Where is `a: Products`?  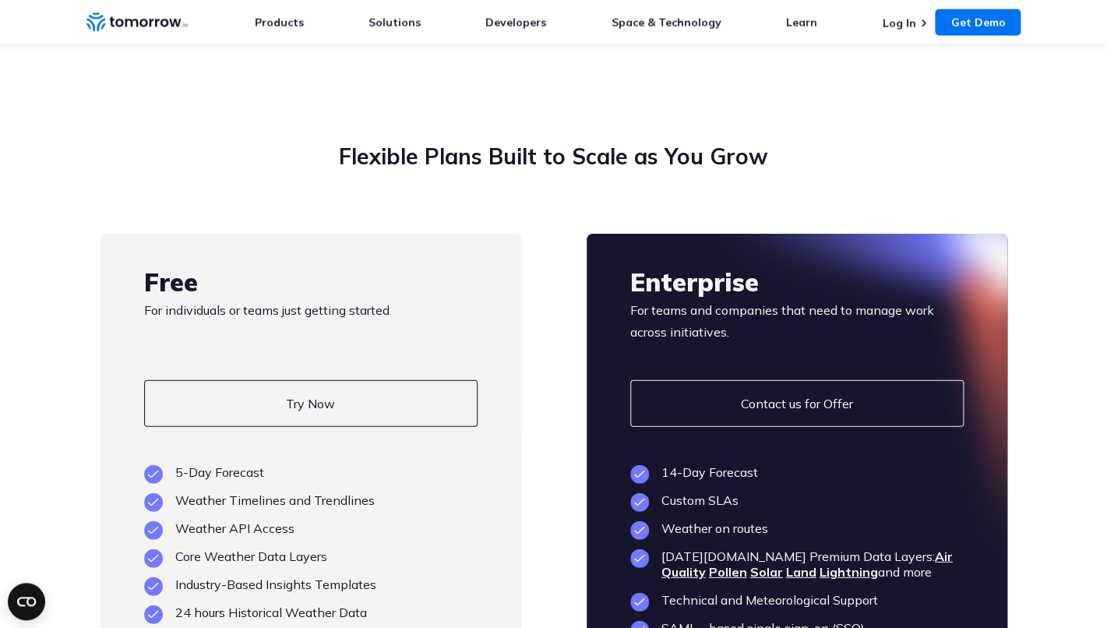 a: Products is located at coordinates (279, 23).